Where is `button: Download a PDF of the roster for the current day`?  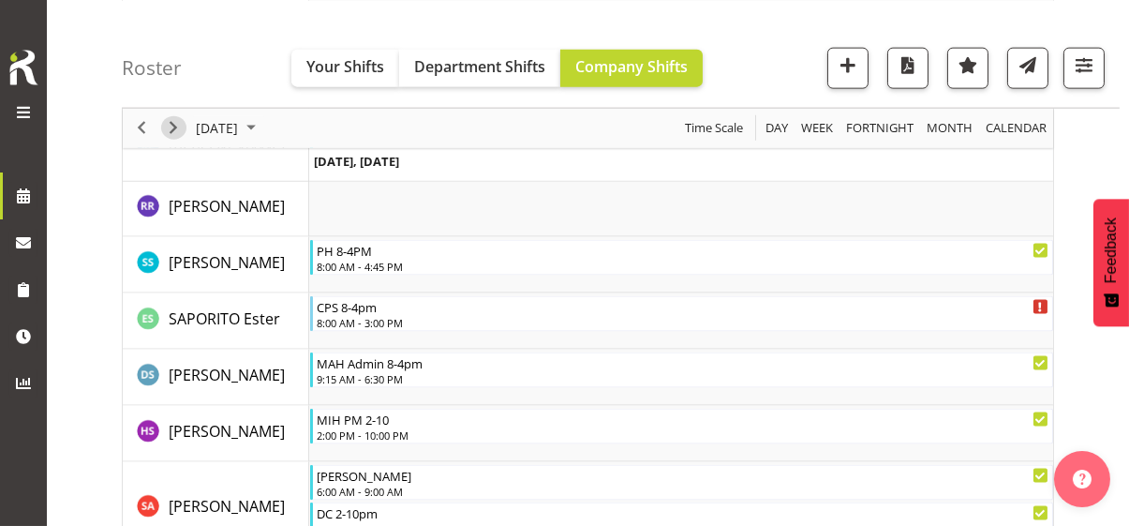 button: Download a PDF of the roster for the current day is located at coordinates (908, 67).